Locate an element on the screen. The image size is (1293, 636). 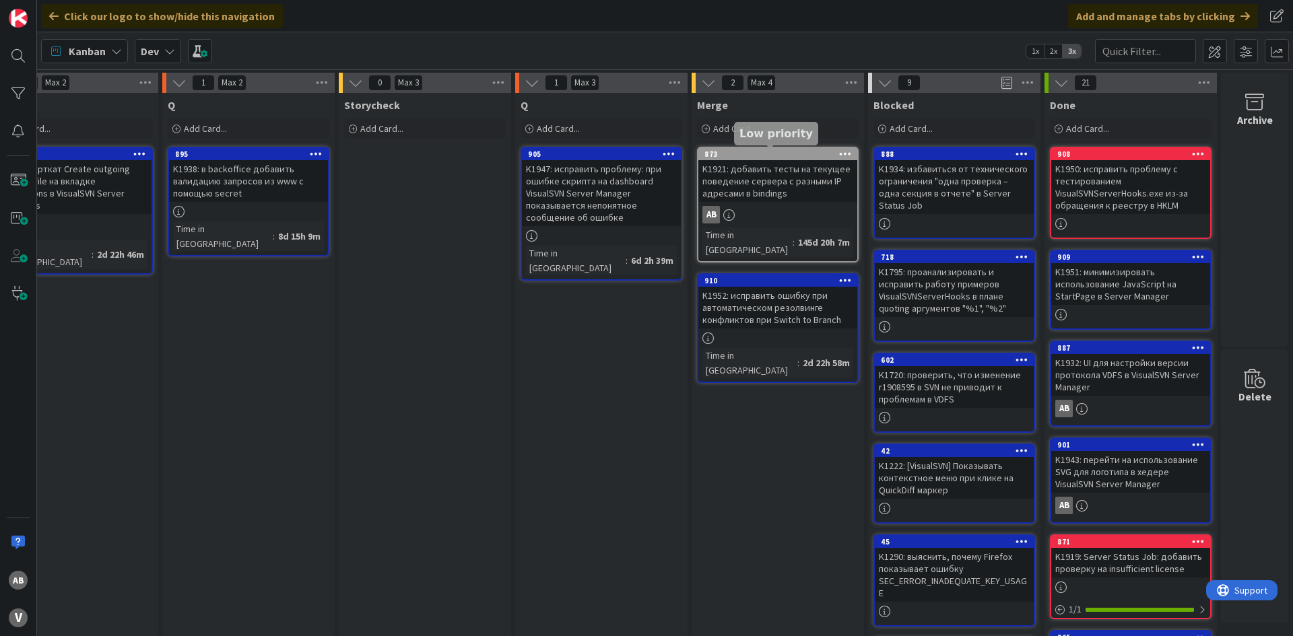
div: Click our logo to show/hide this navigation is located at coordinates (162, 16).